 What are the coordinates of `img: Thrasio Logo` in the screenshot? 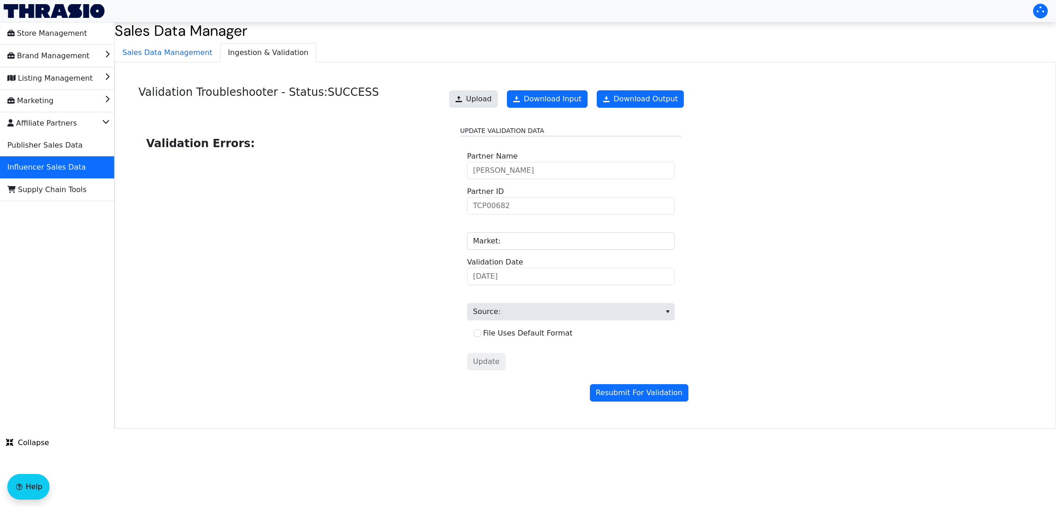 It's located at (54, 11).